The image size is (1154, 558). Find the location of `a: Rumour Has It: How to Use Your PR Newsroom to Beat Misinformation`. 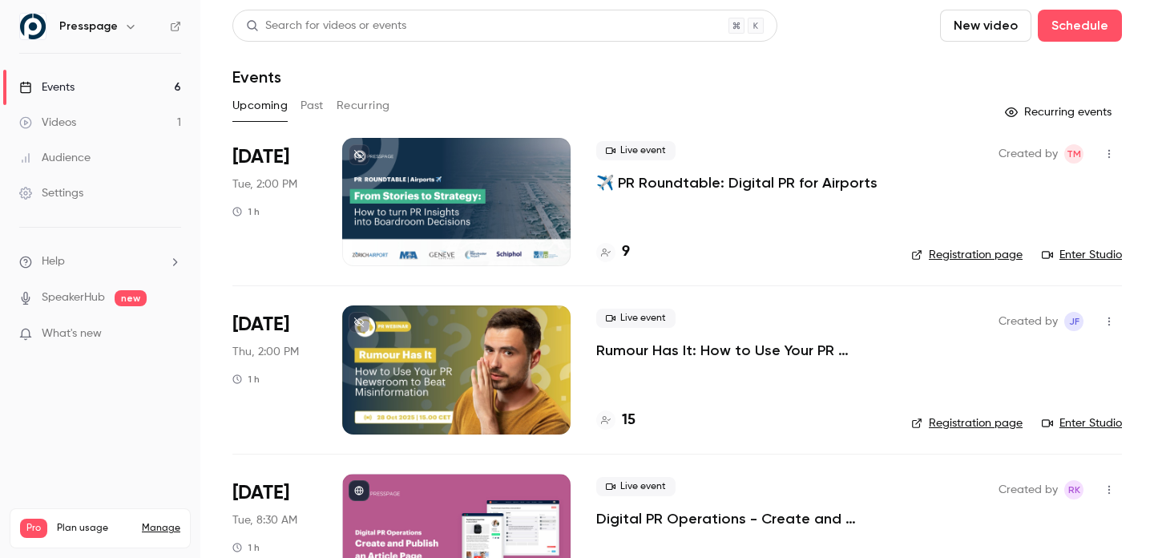

a: Rumour Has It: How to Use Your PR Newsroom to Beat Misinformation is located at coordinates (740, 350).